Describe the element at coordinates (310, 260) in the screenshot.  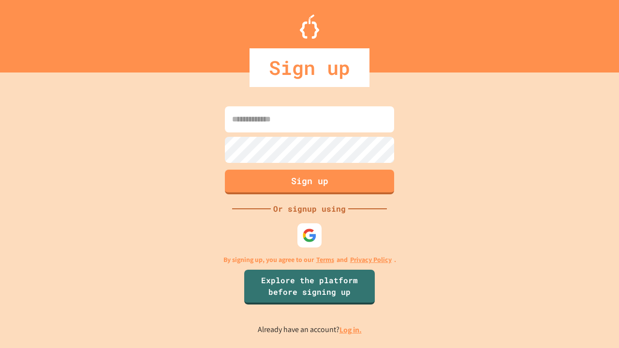
I see `p: By signing up, you agree to our and .` at that location.